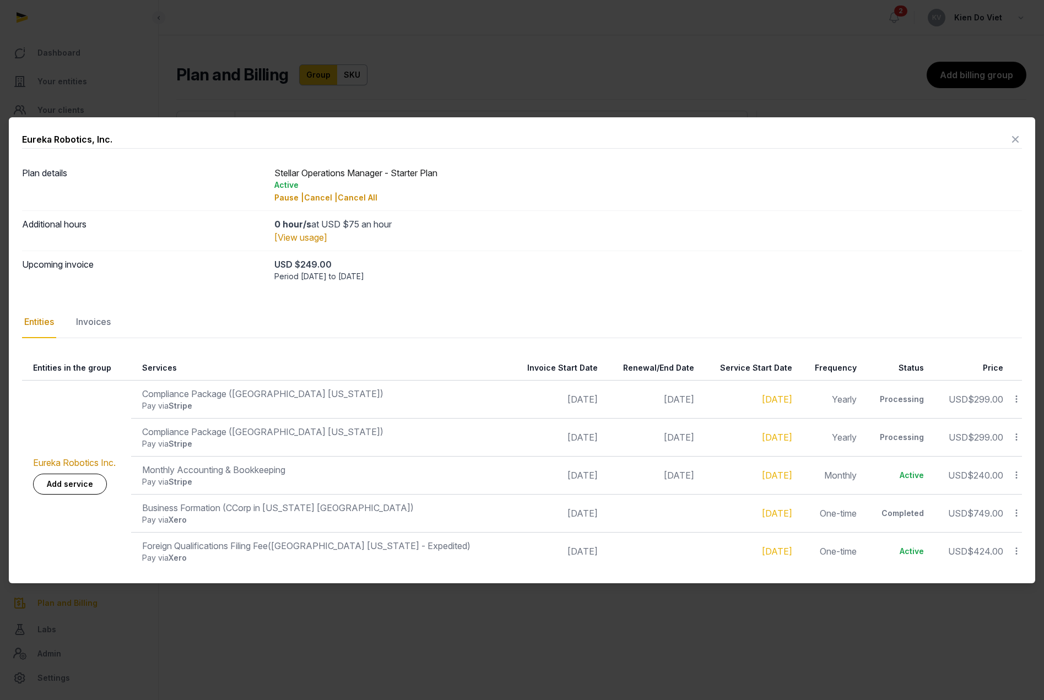 Image resolution: width=1044 pixels, height=700 pixels. Describe the element at coordinates (70, 484) in the screenshot. I see `a: Add service` at that location.